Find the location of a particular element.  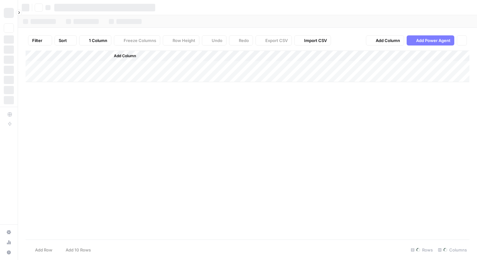

span: Export CSV is located at coordinates (276, 40).